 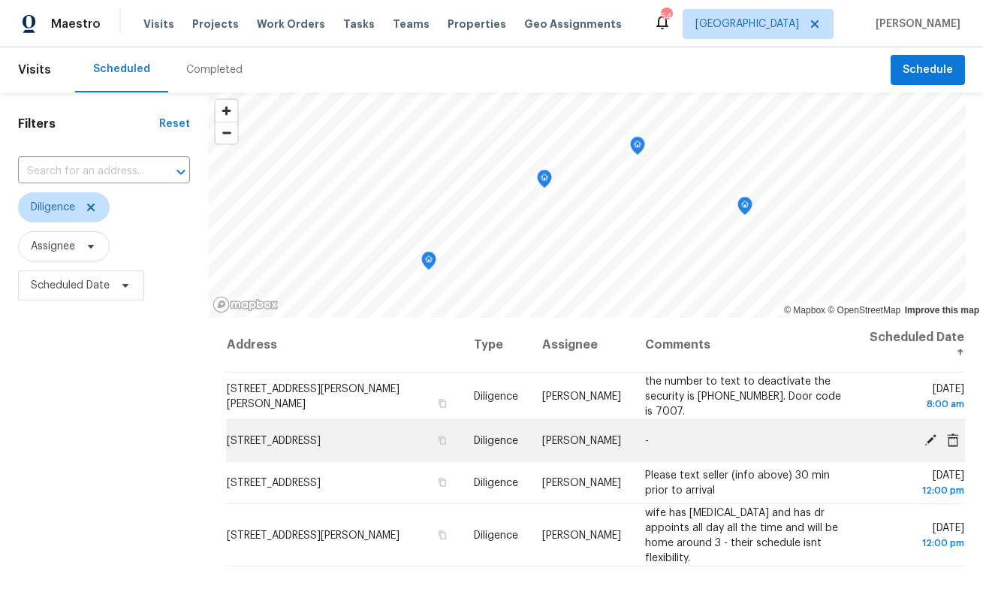 I want to click on th: Scheduled Date ↑, so click(x=909, y=345).